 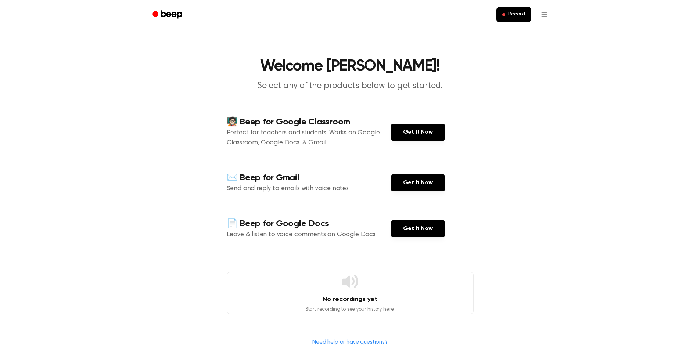 I want to click on p: Start recording to see your history here!, so click(x=350, y=310).